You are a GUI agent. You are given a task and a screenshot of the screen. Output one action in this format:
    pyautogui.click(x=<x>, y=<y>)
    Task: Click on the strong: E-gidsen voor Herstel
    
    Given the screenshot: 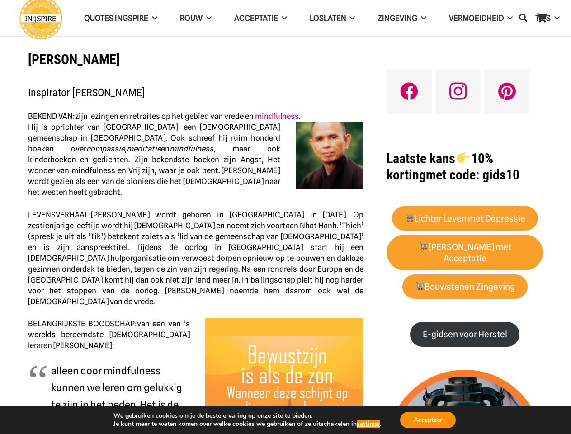 What is the action you would take?
    pyautogui.click(x=465, y=334)
    